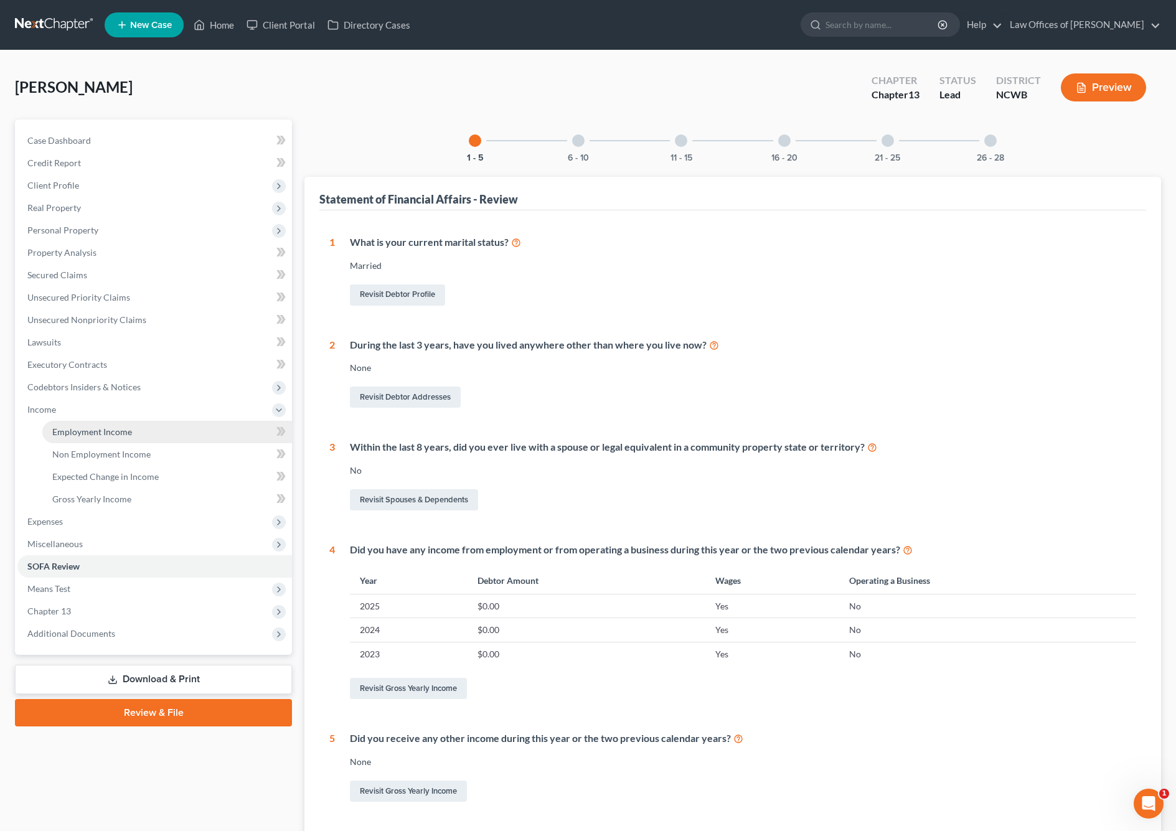 The height and width of the screenshot is (831, 1176). Describe the element at coordinates (743, 738) in the screenshot. I see `div: Did you receive any other income during this year or the two previous calendar years?` at that location.